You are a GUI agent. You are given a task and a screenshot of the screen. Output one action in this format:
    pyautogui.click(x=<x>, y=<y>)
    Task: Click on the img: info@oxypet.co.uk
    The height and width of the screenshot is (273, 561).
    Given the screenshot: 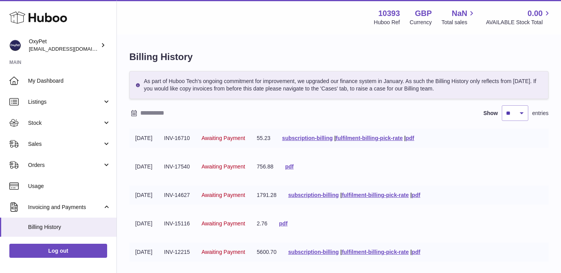 What is the action you would take?
    pyautogui.click(x=15, y=45)
    